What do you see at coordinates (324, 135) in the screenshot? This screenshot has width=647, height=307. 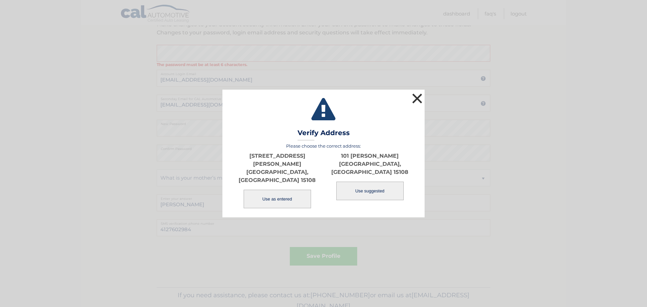 I see `h3: Verify Address` at bounding box center [324, 135].